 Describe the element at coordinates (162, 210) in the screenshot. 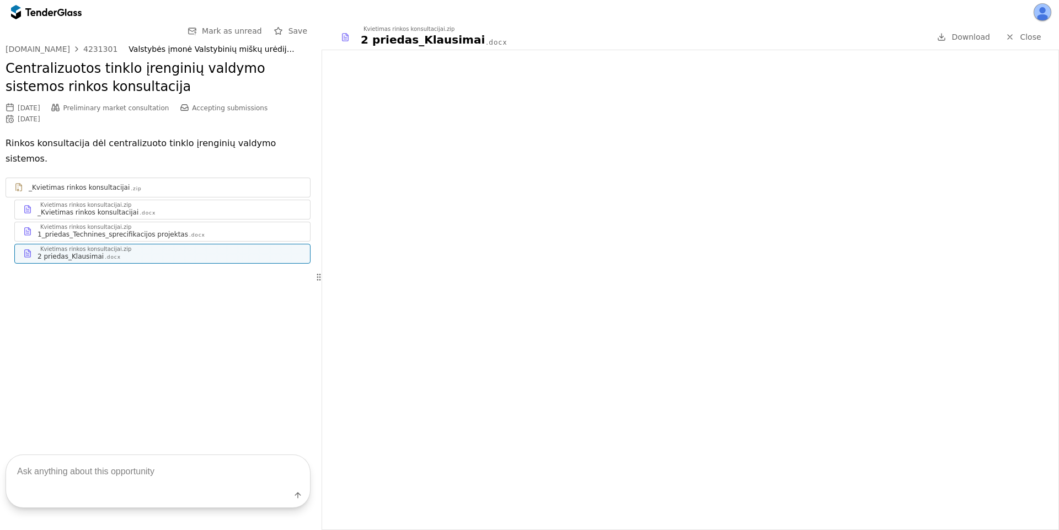

I see `a: _Kvietimas rinkos konsultacijai.zip_Kvietimas rinkos konsultacijai.docx` at that location.